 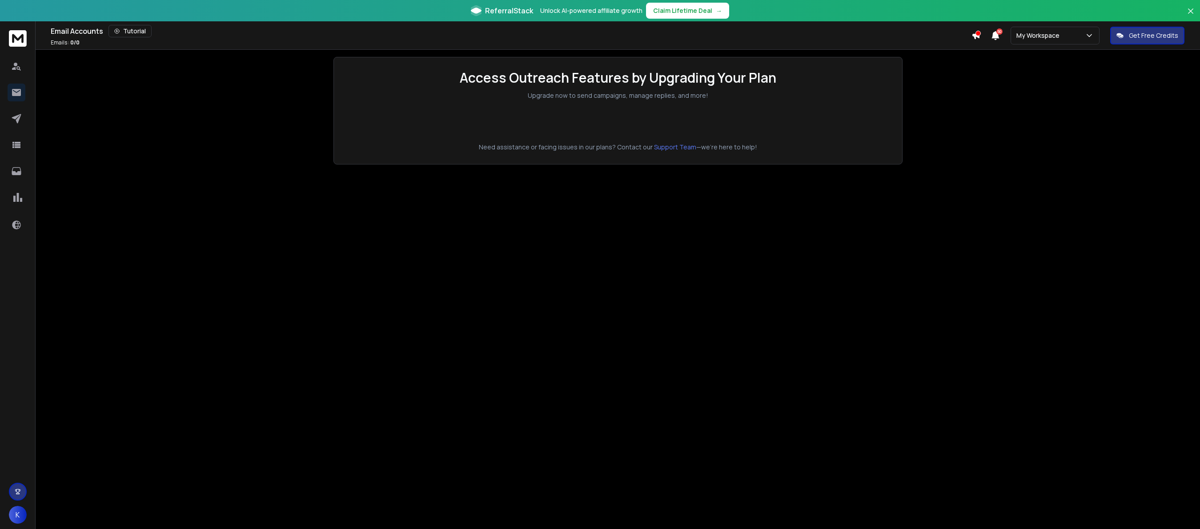 I want to click on p: Upgrade now to send campaigns, manage replies, and more!, so click(x=618, y=96).